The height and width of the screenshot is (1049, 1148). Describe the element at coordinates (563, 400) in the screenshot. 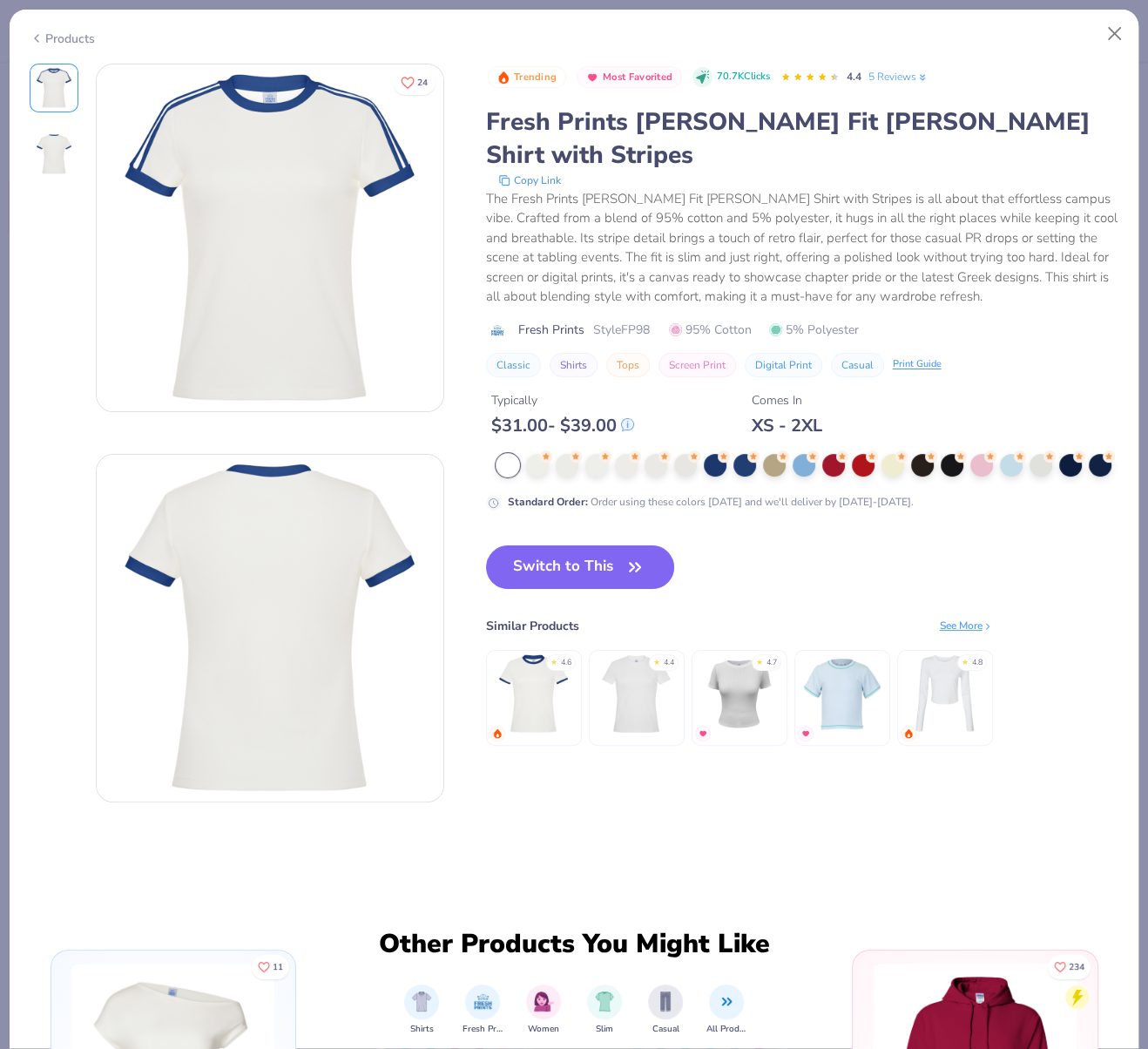

I see `div: Typically` at that location.